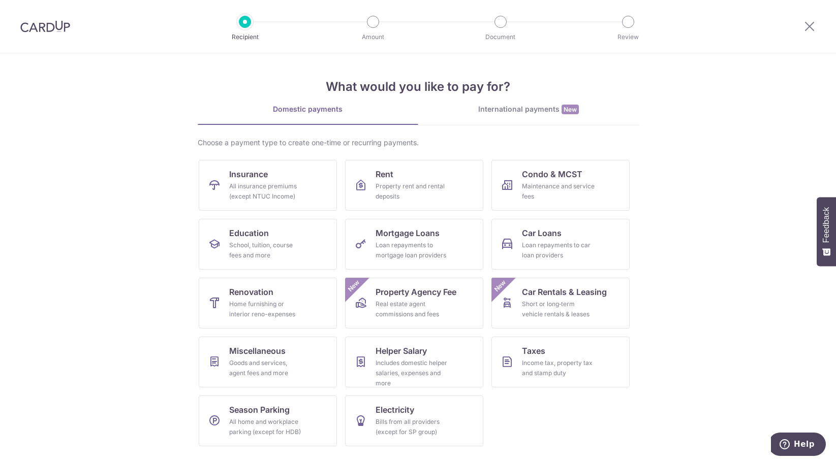 The height and width of the screenshot is (463, 836). I want to click on span: Mortgage Loans, so click(407, 233).